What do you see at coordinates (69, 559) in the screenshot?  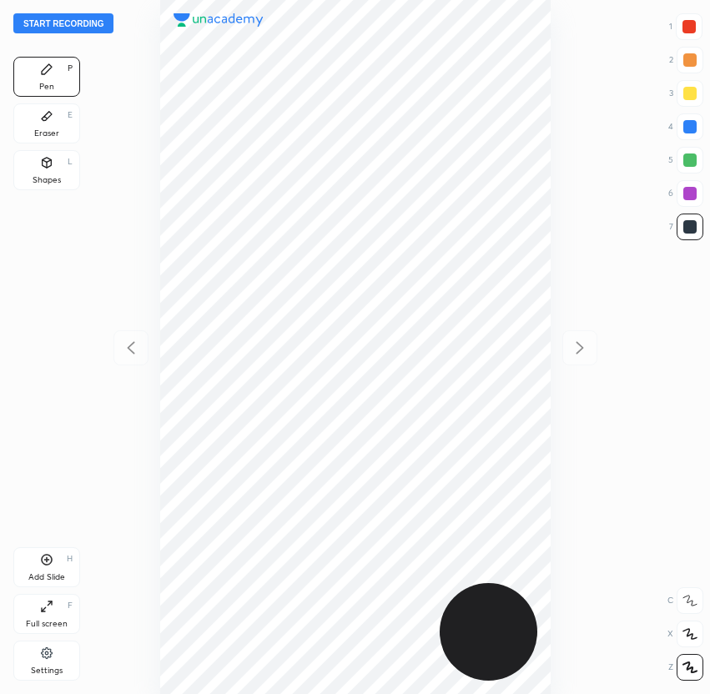 I see `div: H` at bounding box center [69, 559].